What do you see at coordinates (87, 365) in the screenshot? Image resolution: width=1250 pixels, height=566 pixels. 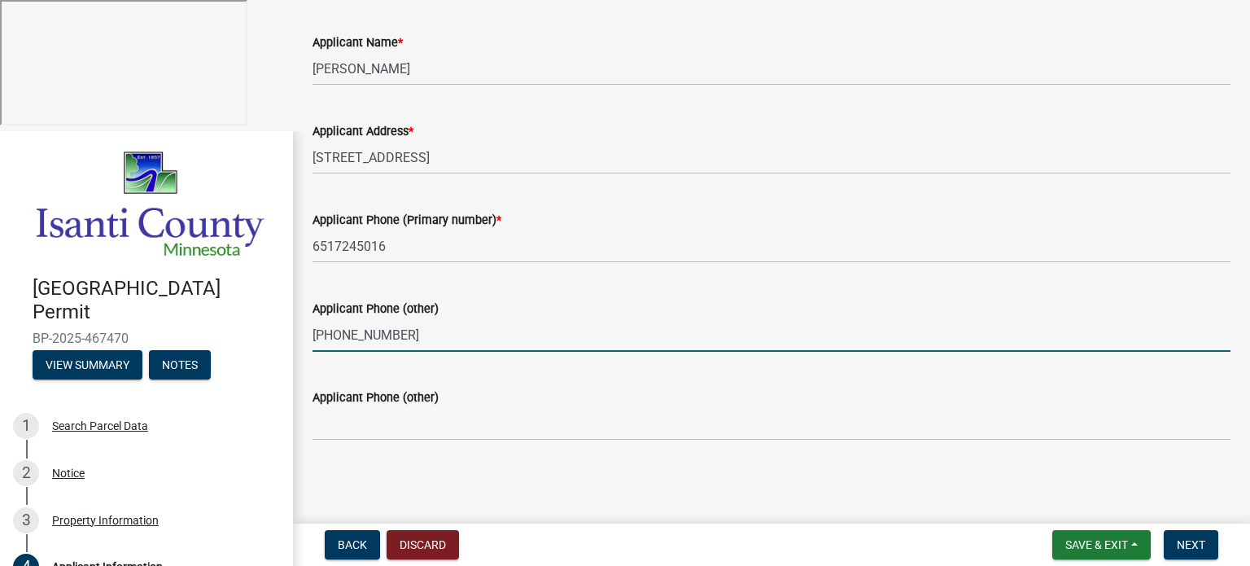 I see `button: View Summary` at bounding box center [87, 365].